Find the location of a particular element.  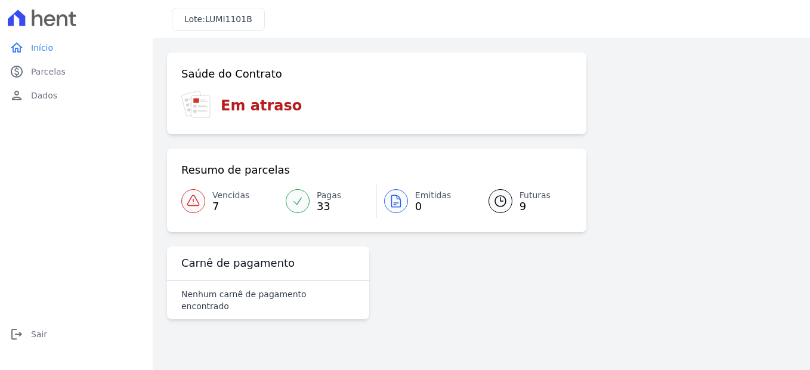

a: Futuras 9 is located at coordinates (523, 201).